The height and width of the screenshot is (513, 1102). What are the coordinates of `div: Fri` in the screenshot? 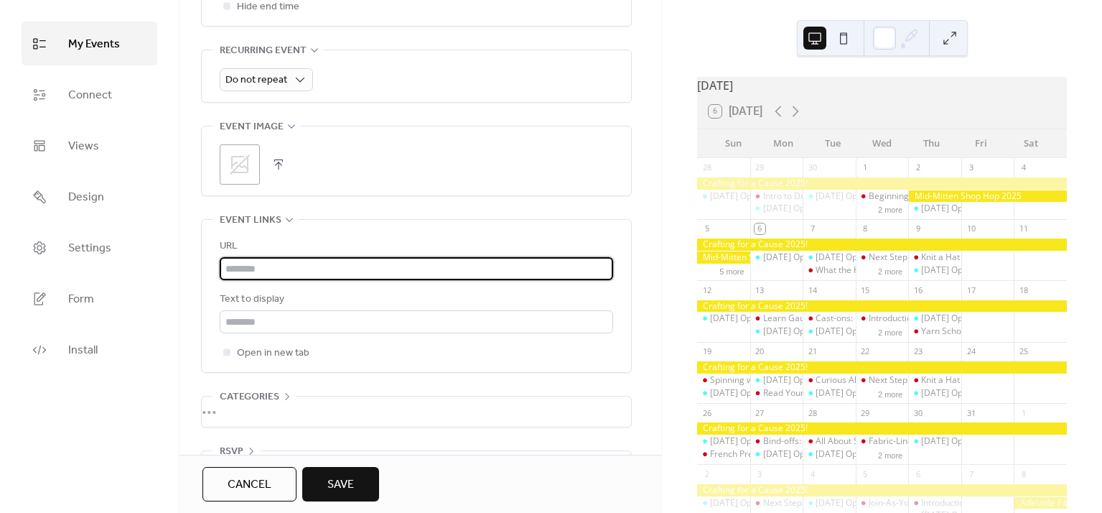 It's located at (981, 144).